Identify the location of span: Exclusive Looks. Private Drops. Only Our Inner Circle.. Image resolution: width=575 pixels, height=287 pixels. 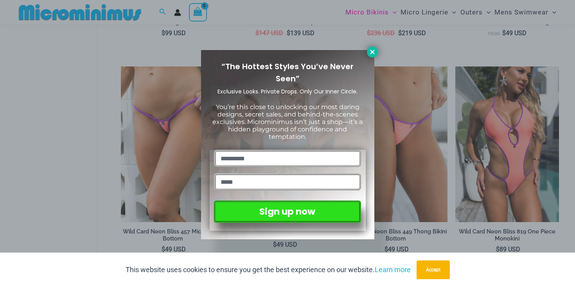
(288, 92).